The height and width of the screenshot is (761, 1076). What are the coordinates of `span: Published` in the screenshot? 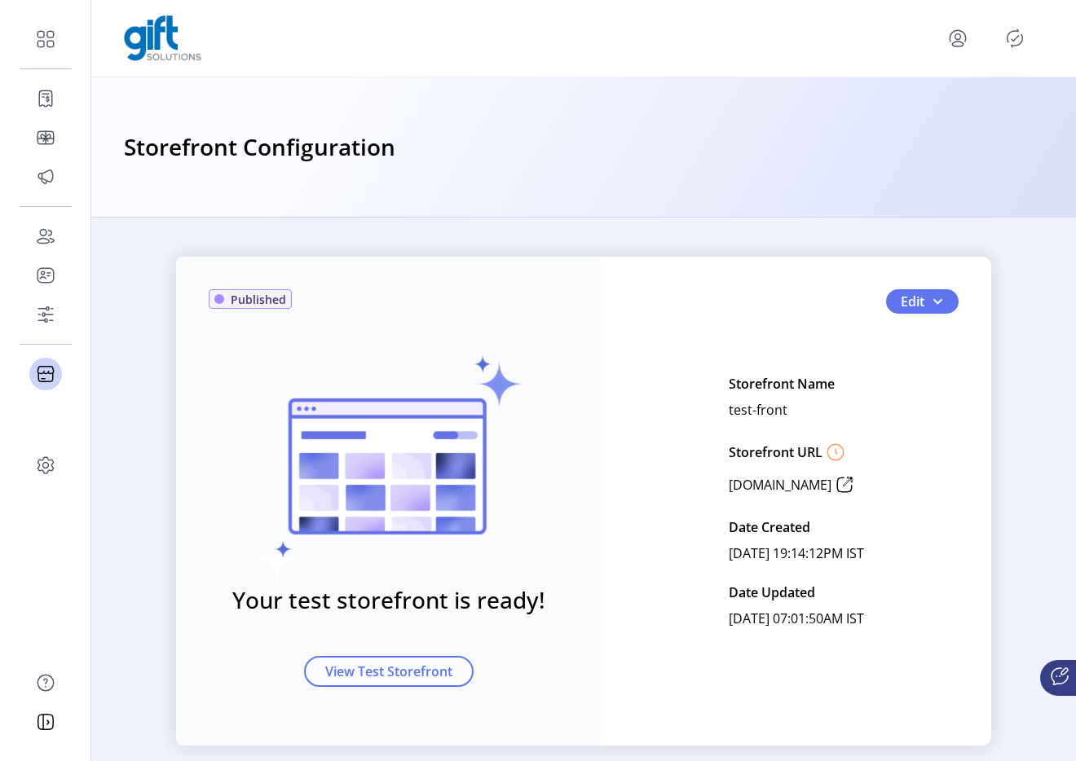 It's located at (258, 299).